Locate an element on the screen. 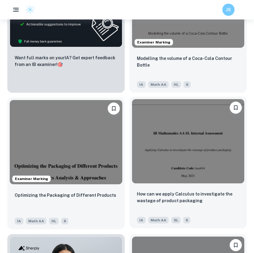 The height and width of the screenshot is (253, 254). img: Math AA IA example thumbnail: How can we apply Calculus to investigate is located at coordinates (188, 141).